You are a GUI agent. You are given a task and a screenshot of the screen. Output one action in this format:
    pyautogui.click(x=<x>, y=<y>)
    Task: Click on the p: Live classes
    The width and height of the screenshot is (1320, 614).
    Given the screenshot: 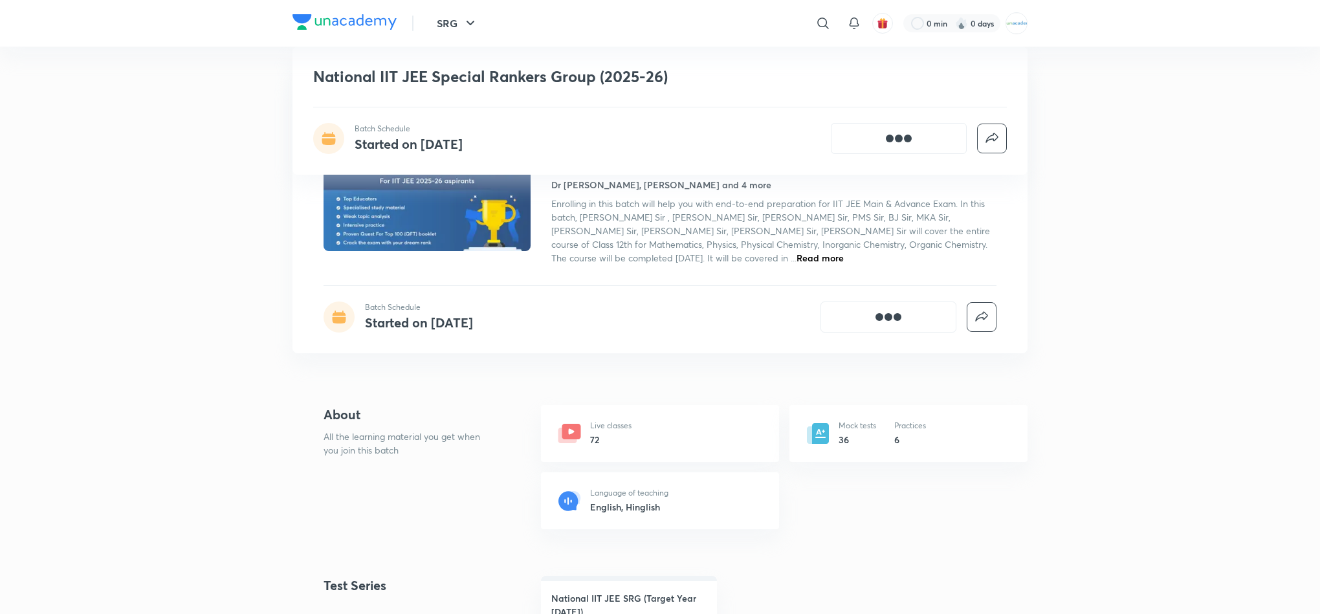 What is the action you would take?
    pyautogui.click(x=611, y=426)
    